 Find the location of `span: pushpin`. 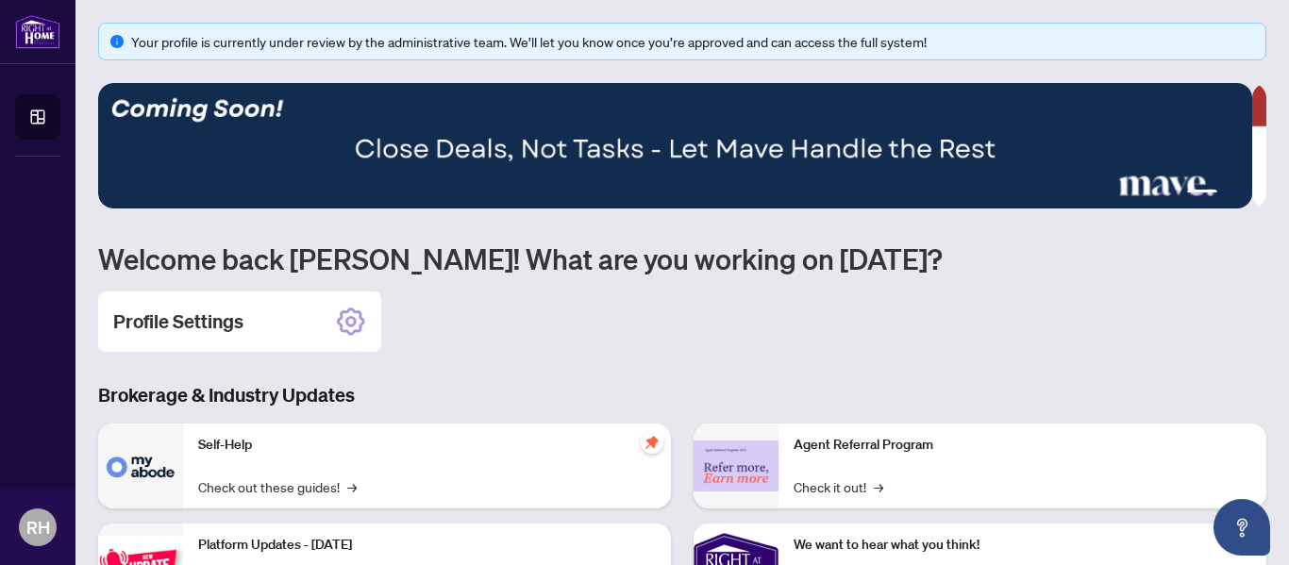

span: pushpin is located at coordinates (652, 443).